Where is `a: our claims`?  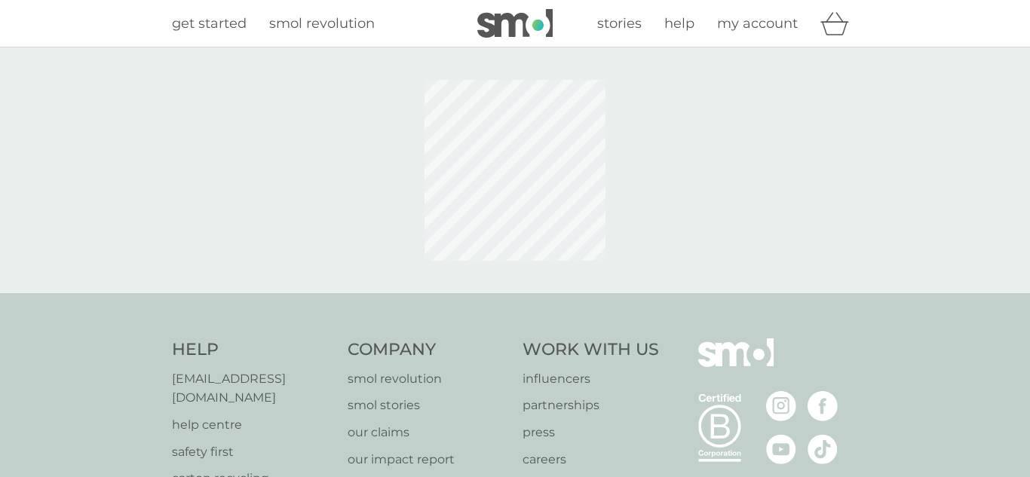 a: our claims is located at coordinates (428, 433).